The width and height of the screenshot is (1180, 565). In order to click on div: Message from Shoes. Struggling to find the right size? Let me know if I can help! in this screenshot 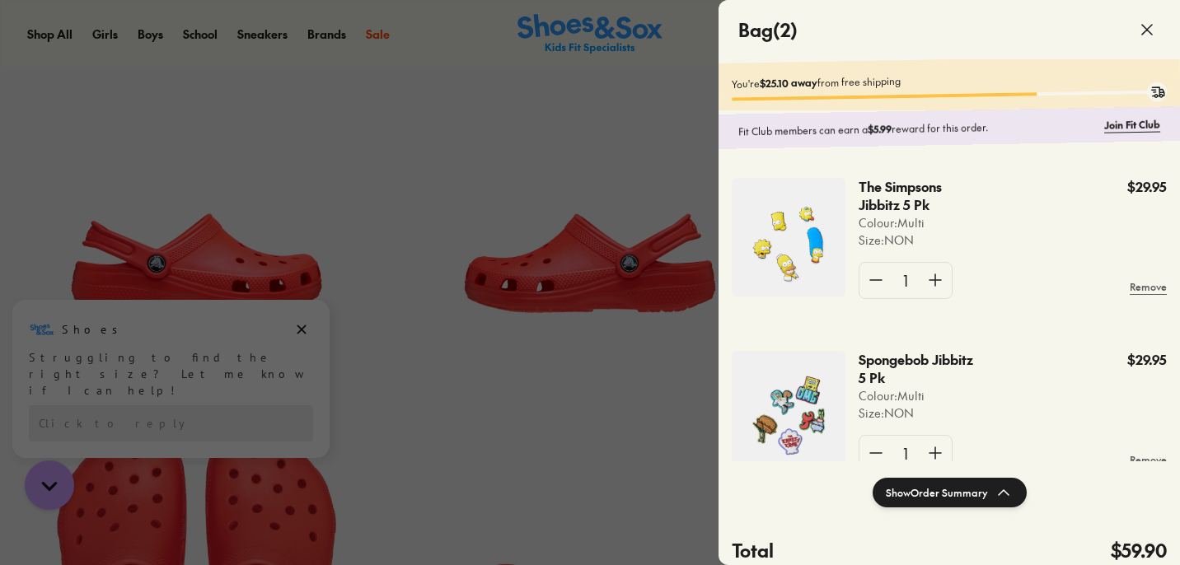, I will do `click(171, 60)`.